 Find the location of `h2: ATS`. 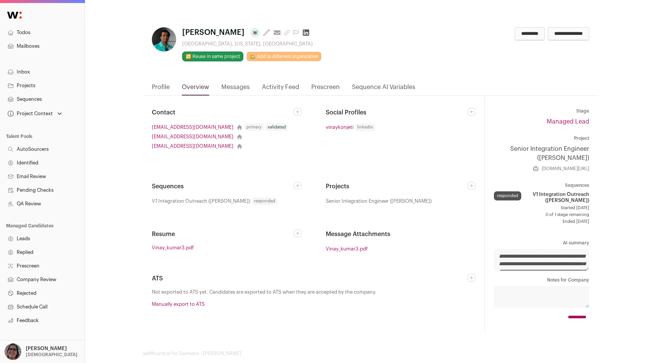

h2: ATS is located at coordinates (310, 279).